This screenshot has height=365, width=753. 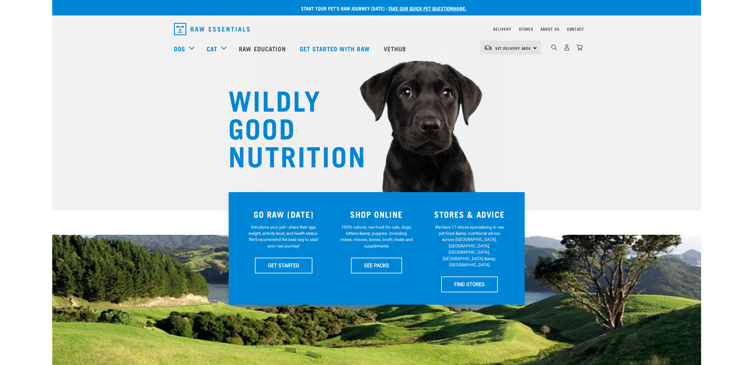 I want to click on img: Raw Essentials Logo, so click(x=212, y=29).